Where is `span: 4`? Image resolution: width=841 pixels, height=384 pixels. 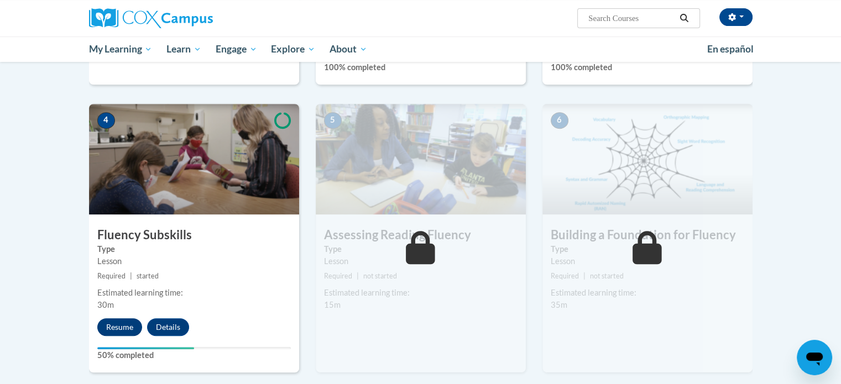 span: 4 is located at coordinates (106, 121).